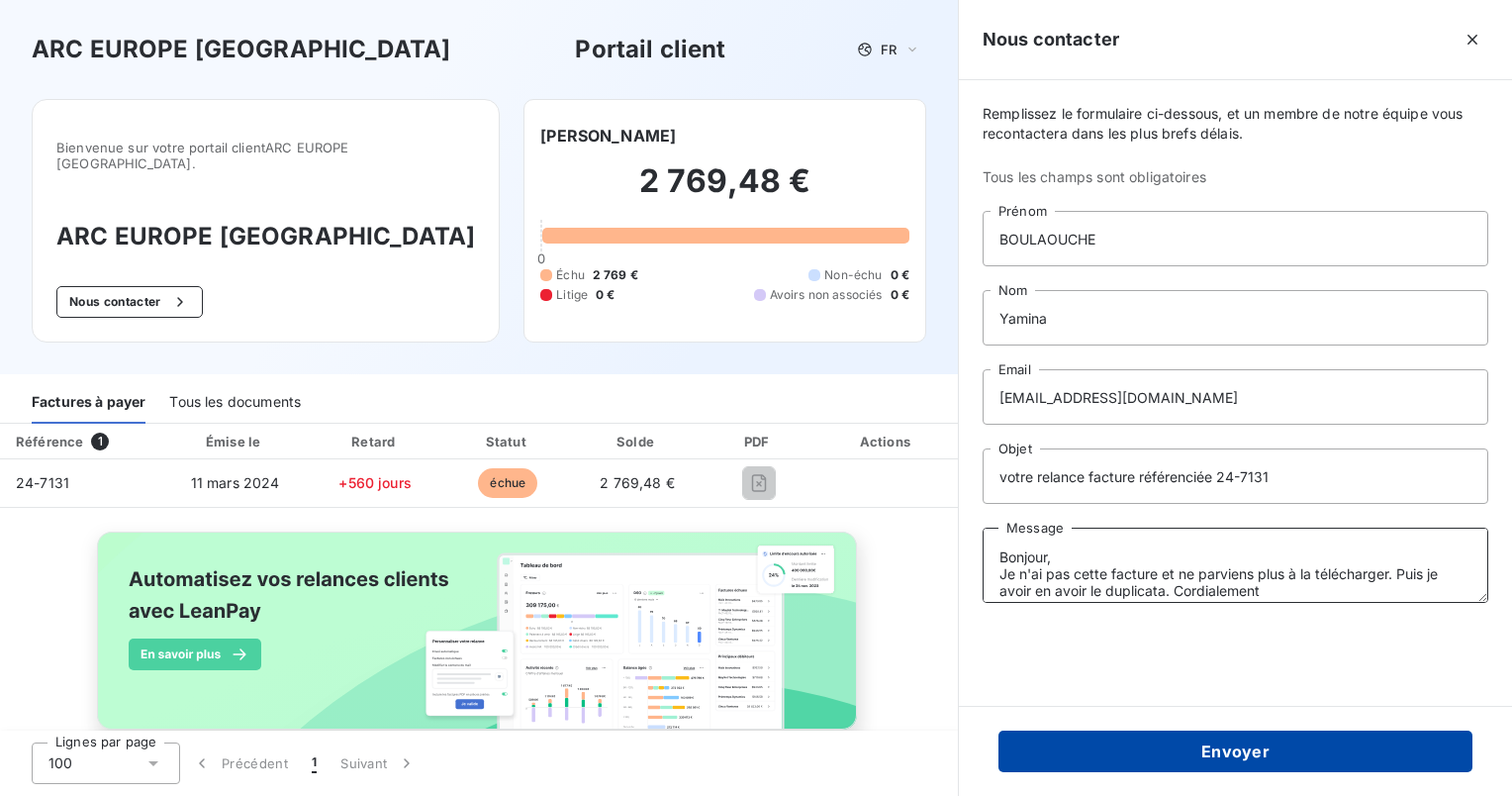  I want to click on div: Émise le, so click(236, 441).